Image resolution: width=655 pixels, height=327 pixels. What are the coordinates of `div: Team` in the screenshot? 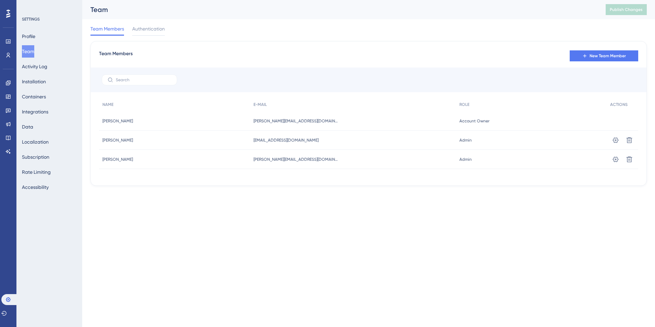 It's located at (339, 10).